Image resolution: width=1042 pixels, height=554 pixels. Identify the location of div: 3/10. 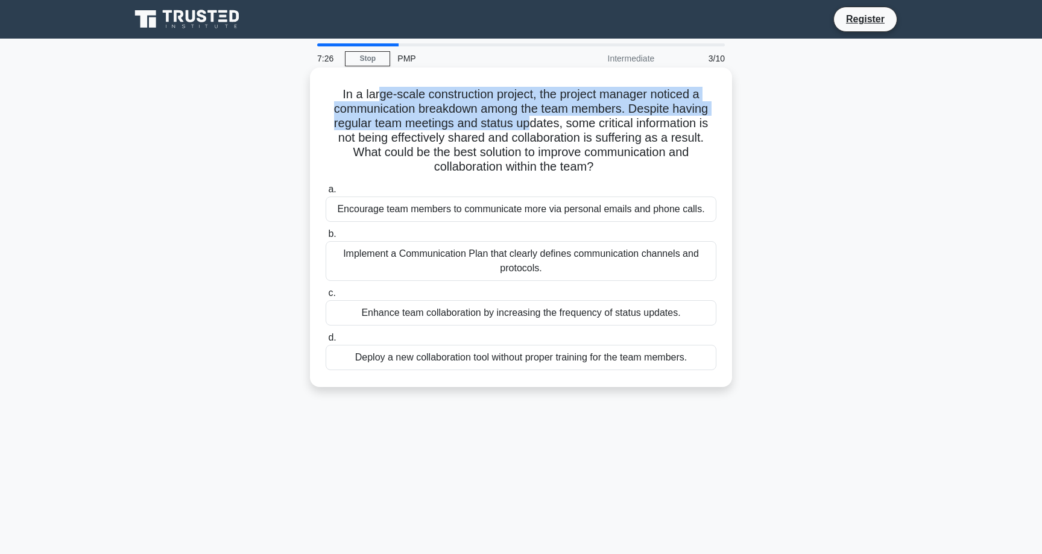
(696, 58).